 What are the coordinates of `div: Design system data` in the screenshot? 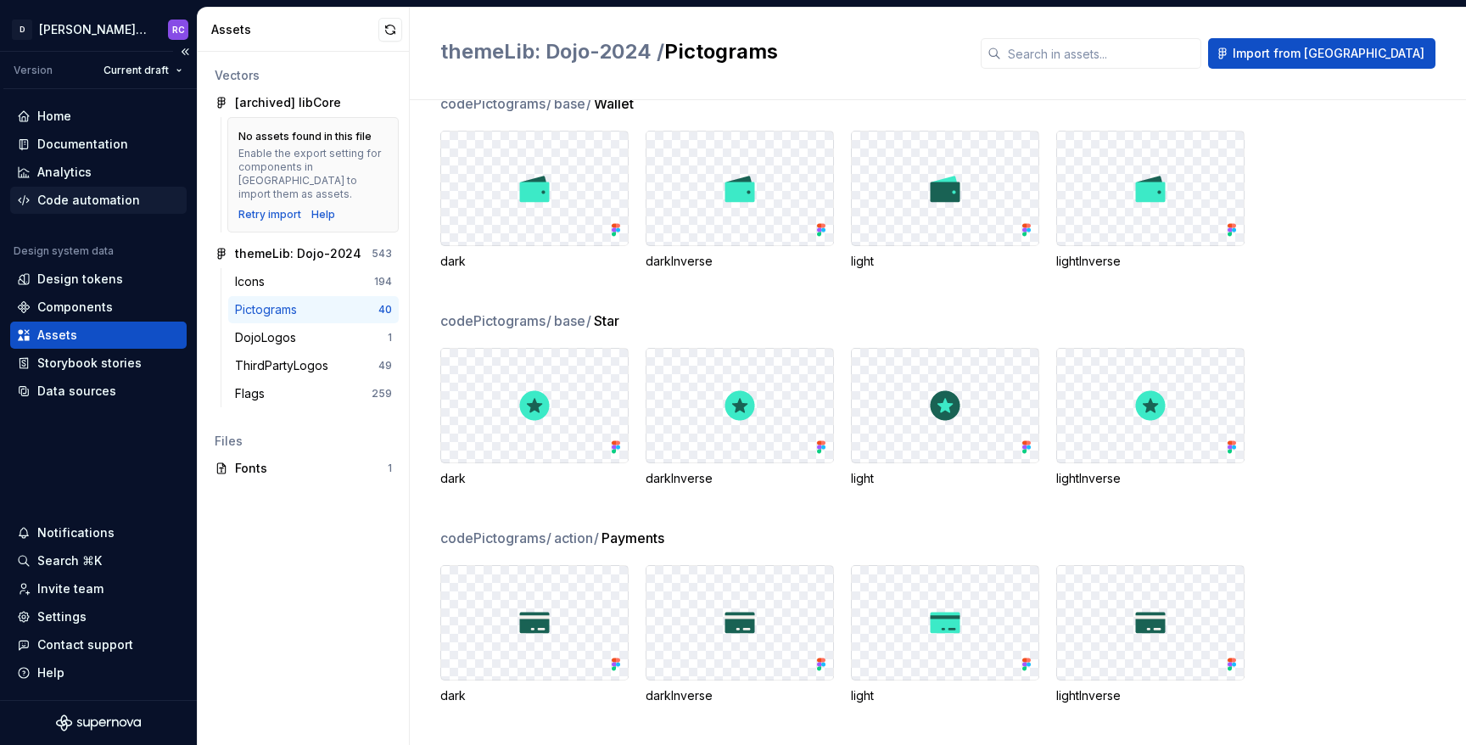 It's located at (64, 251).